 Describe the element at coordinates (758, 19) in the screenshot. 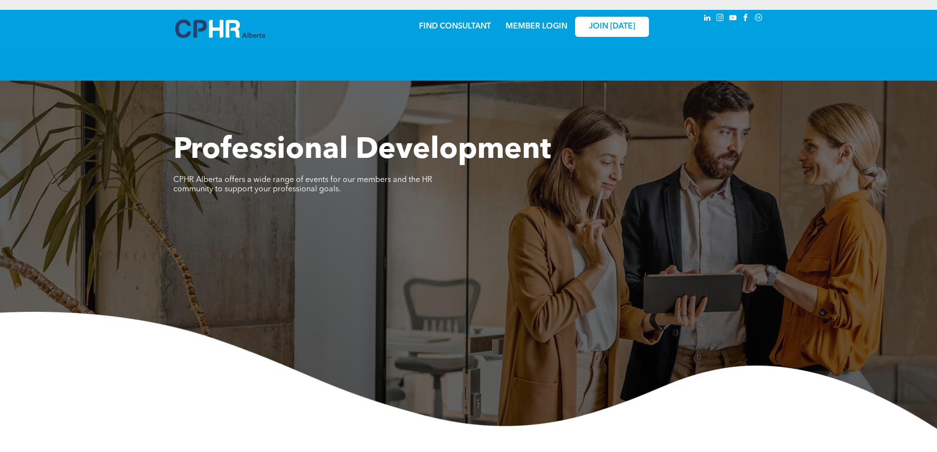

I see `a: Social network` at that location.